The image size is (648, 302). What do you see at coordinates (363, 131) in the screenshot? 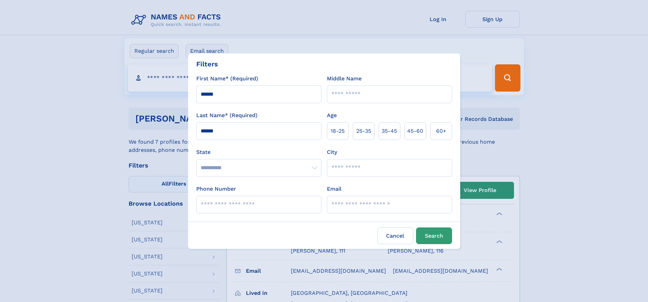
I see `span: 25‑35` at bounding box center [363, 131].